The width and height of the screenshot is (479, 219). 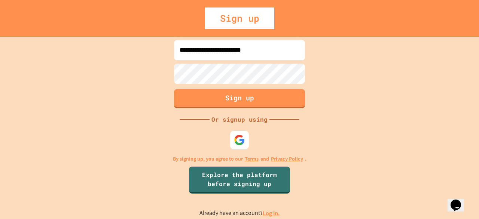 I want to click on button: Sign up, so click(x=239, y=98).